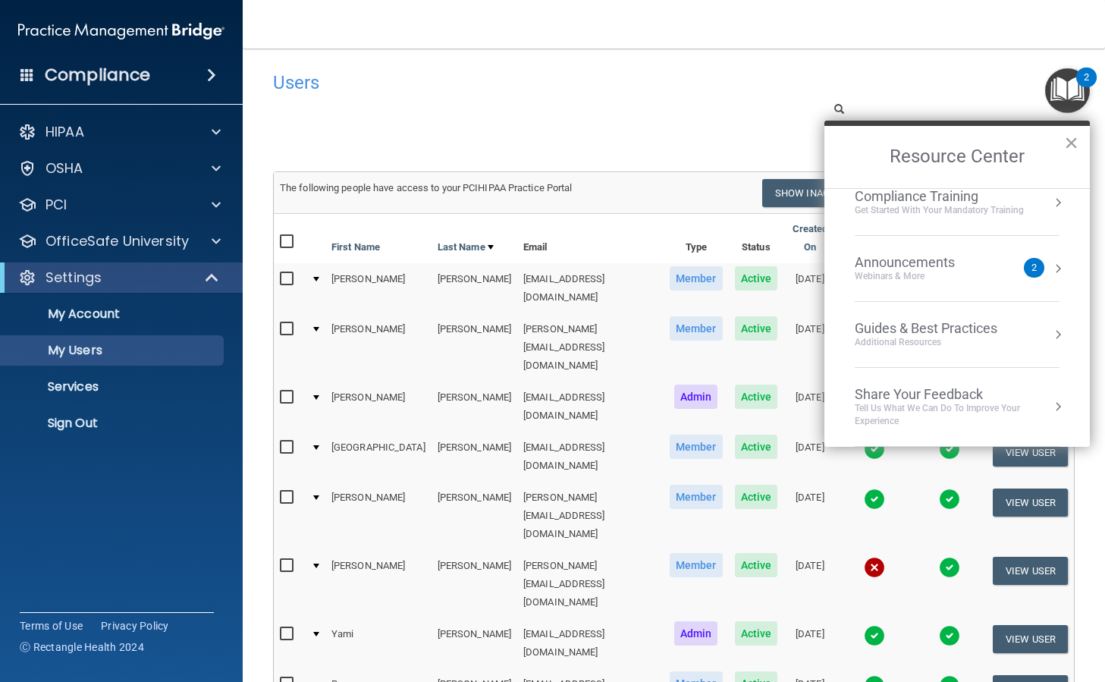  What do you see at coordinates (56, 205) in the screenshot?
I see `p: PCI` at bounding box center [56, 205].